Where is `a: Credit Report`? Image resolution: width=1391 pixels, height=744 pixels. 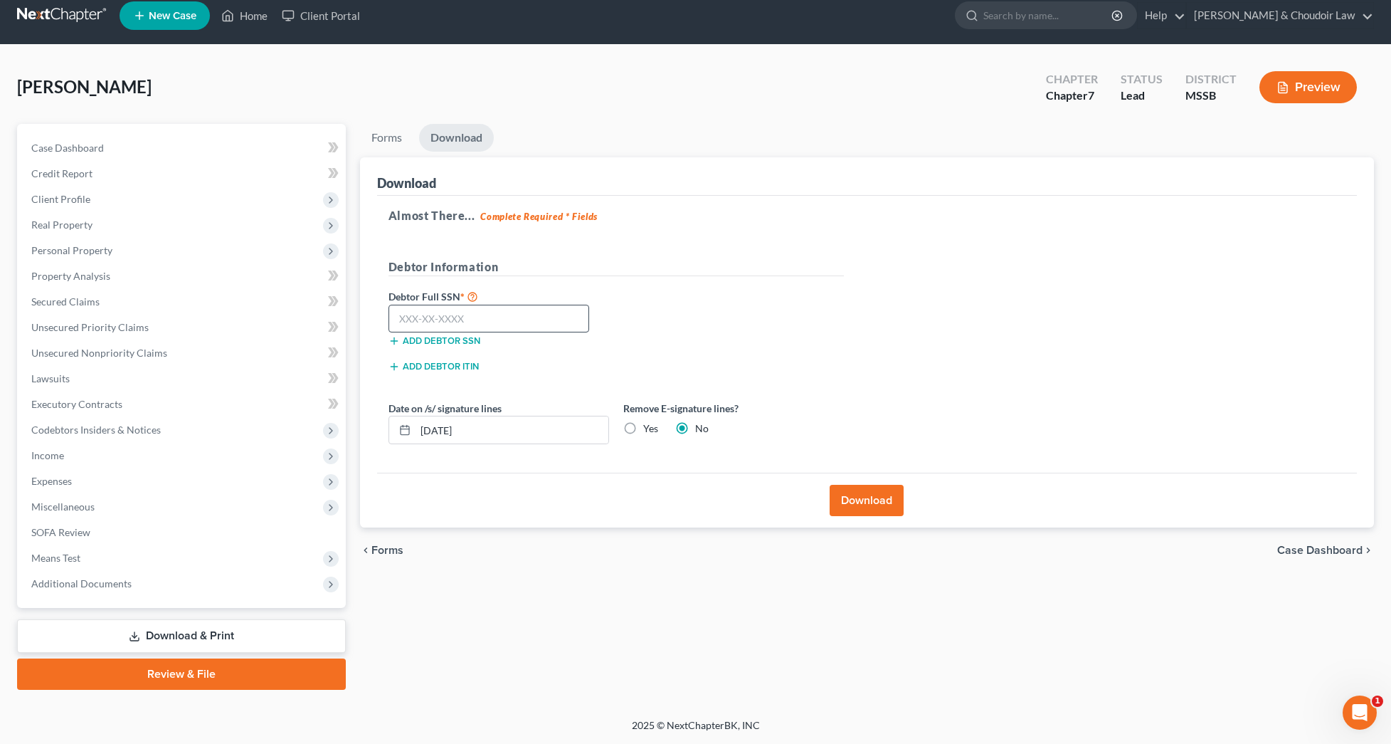
a: Credit Report is located at coordinates (183, 174).